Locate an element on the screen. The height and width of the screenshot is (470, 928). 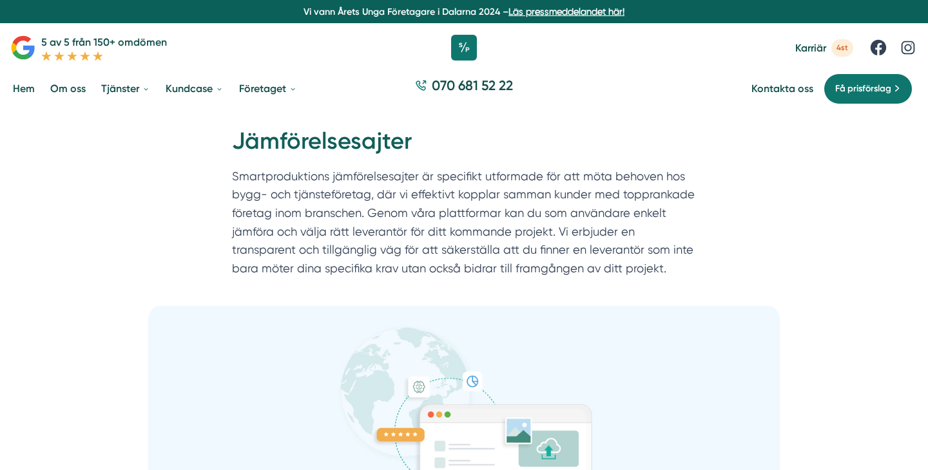
span: Karriär is located at coordinates (810, 48).